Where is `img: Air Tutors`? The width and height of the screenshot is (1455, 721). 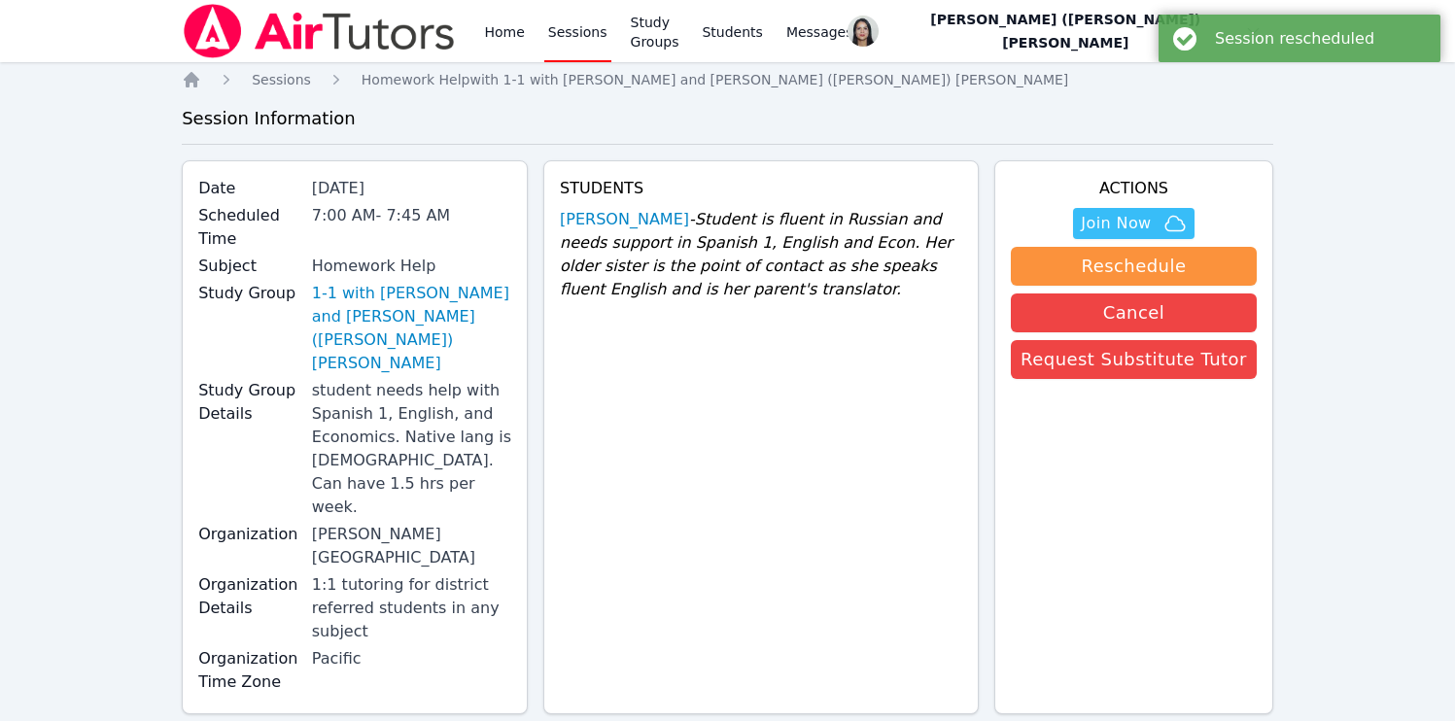 img: Air Tutors is located at coordinates (319, 31).